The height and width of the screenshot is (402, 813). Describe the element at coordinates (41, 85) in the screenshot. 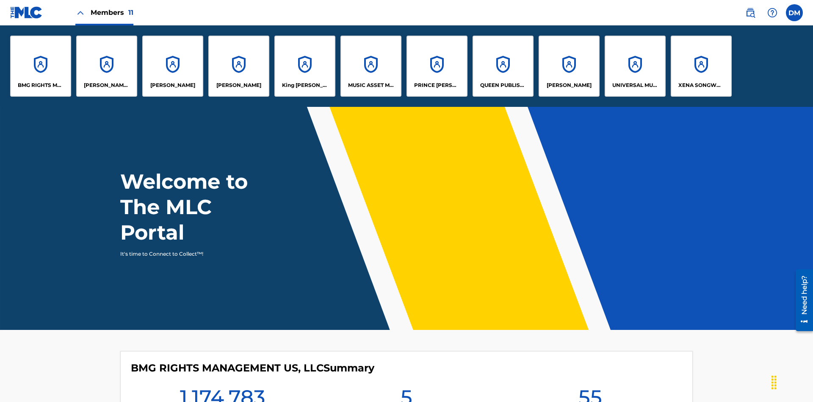

I see `p: BMG RIGHTS MANAGEMENT US, LLC` at that location.